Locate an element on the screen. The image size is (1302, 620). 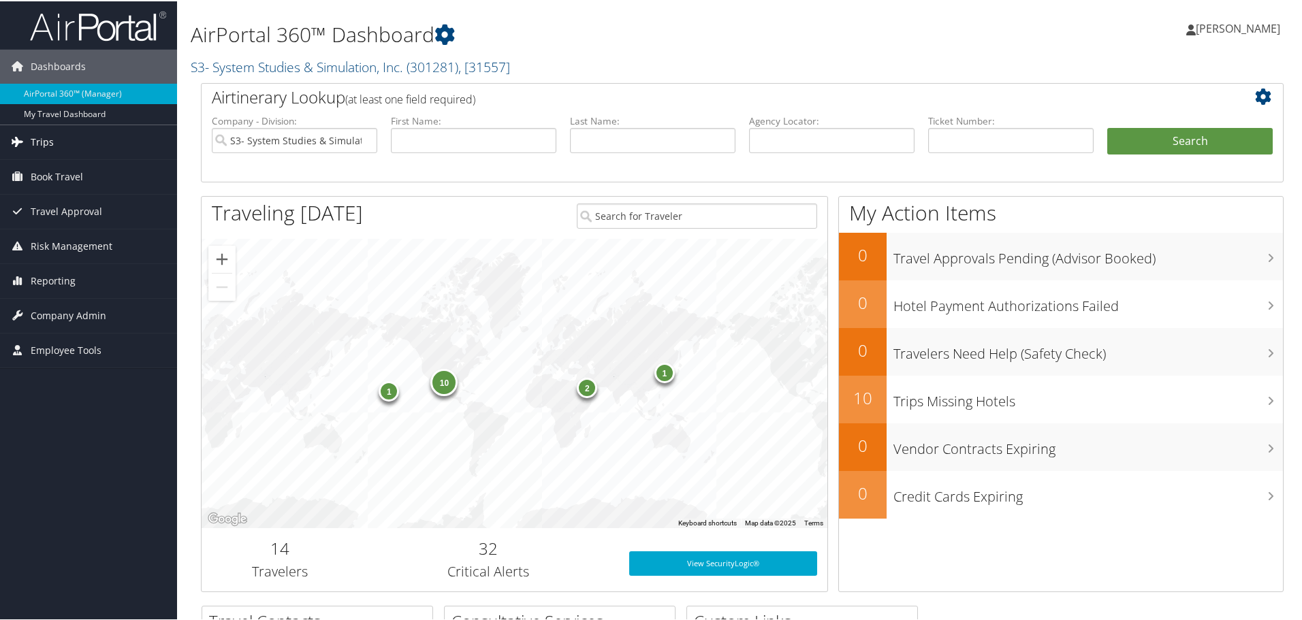
a: S3- System Studies & Simulation, Inc. is located at coordinates (350, 65).